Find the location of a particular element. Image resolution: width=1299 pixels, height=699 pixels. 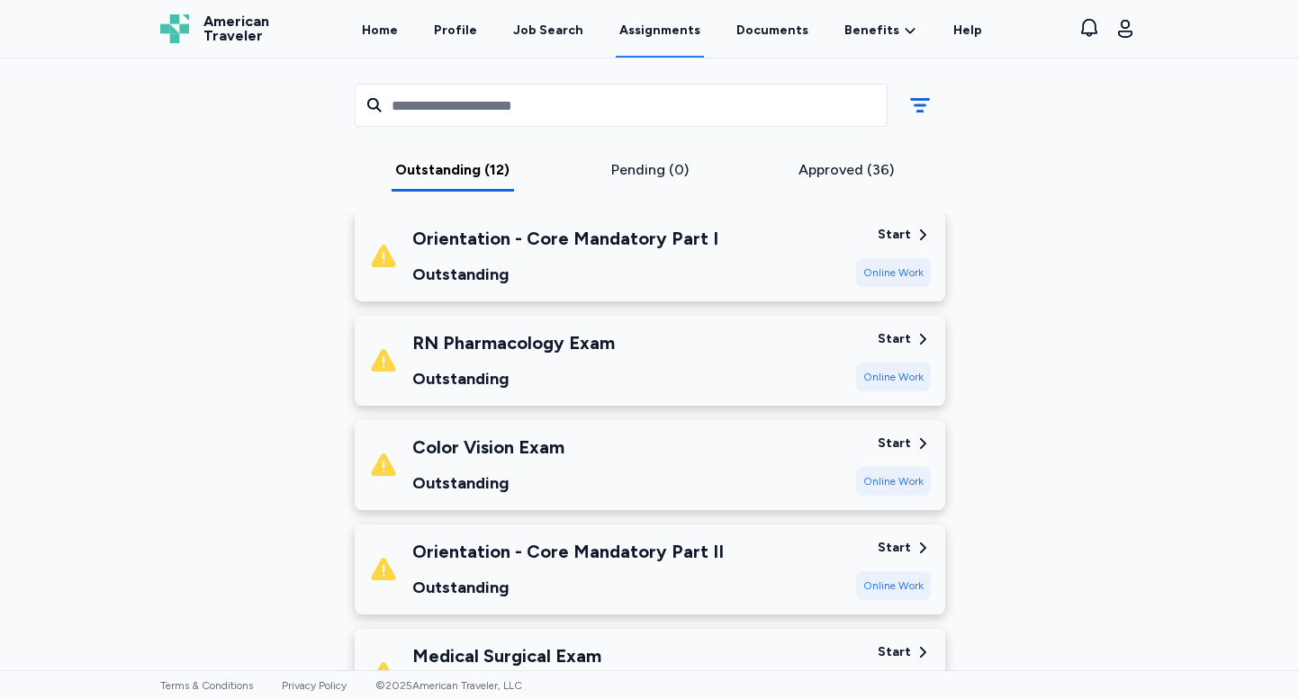

a: Privacy Policy is located at coordinates (314, 686).